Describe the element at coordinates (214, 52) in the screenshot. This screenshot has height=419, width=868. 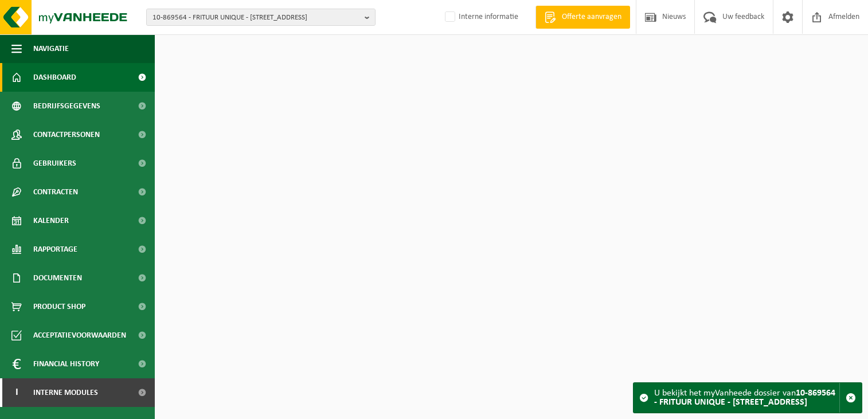
I see `h2: Dashboard verborgen` at that location.